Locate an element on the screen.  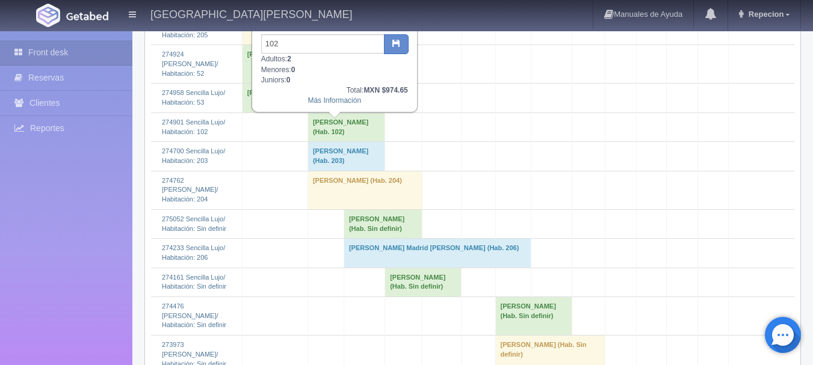
a: 275052 Sencilla Lujo/Habitación: Sin definir is located at coordinates (194, 224).